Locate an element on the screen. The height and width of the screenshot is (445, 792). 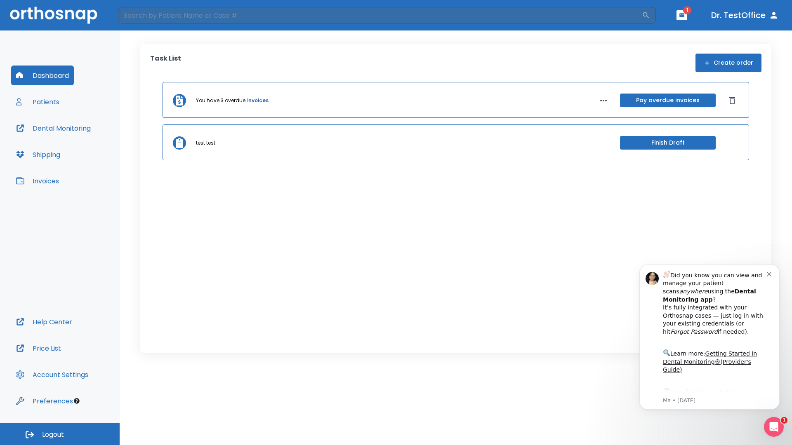
a: Preferences is located at coordinates (45, 401).